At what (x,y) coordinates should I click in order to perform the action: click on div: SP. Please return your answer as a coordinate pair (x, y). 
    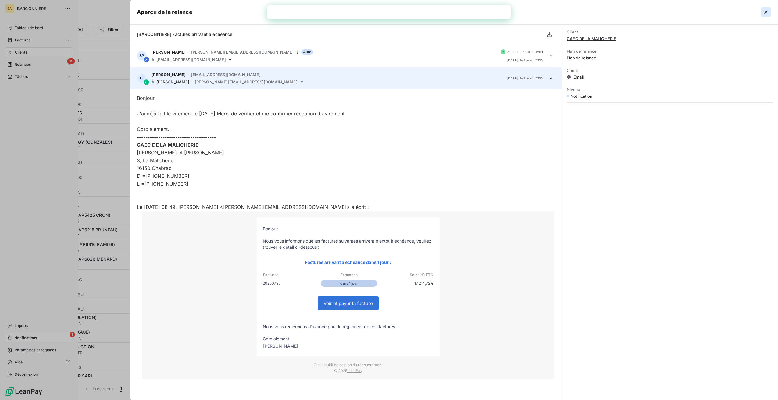
    Looking at the image, I should click on (142, 56).